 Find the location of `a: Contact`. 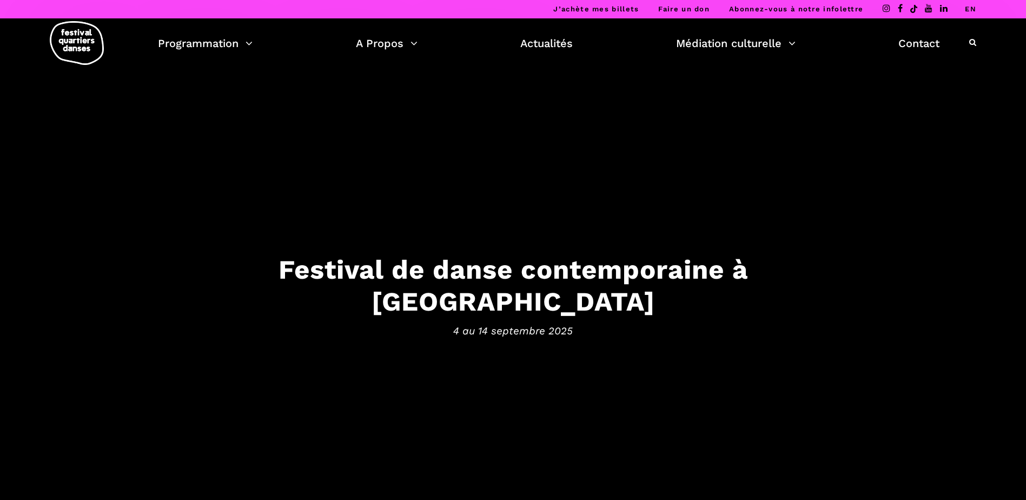

a: Contact is located at coordinates (919, 43).